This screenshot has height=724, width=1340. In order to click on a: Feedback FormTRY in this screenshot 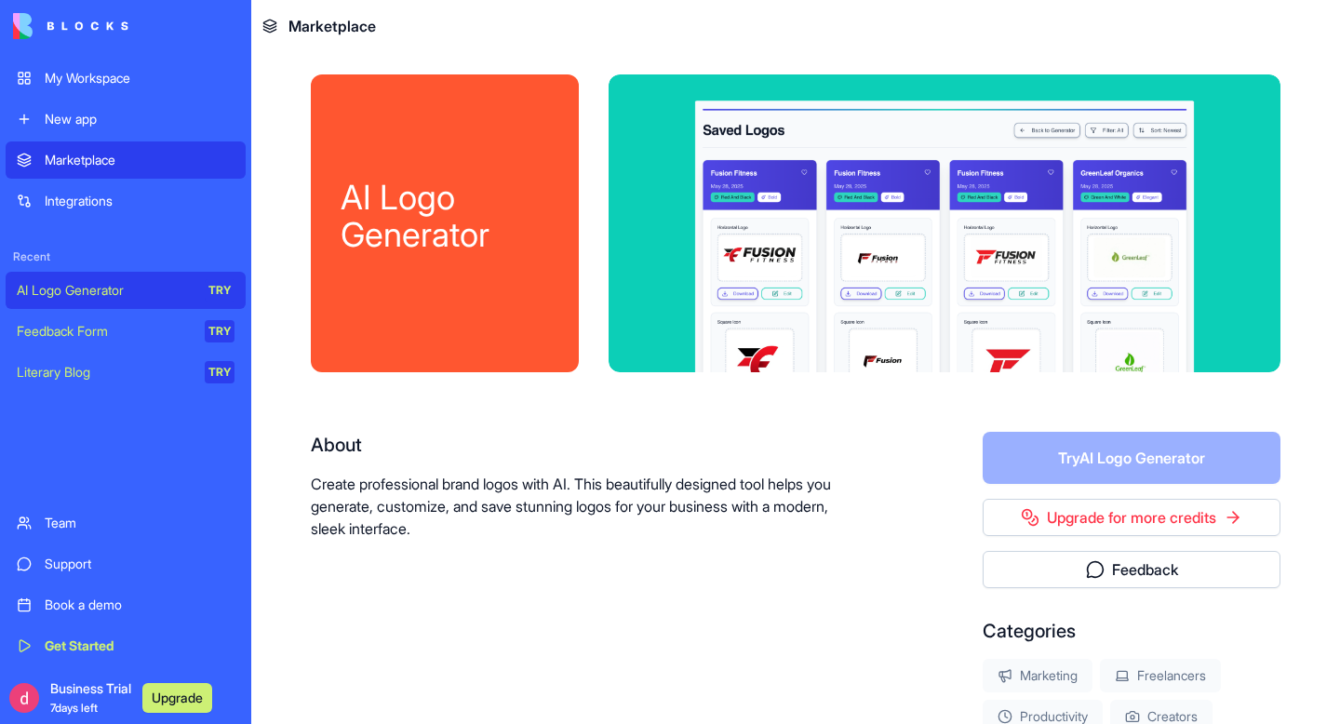, I will do `click(126, 331)`.